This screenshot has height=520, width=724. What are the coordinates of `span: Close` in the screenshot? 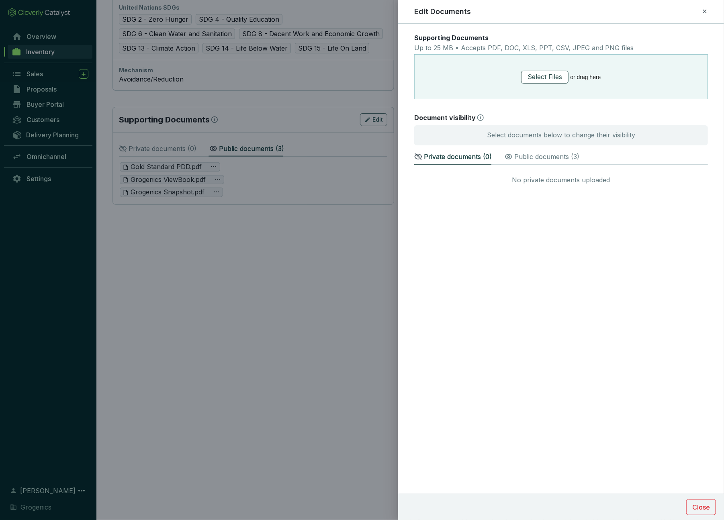 It's located at (701, 507).